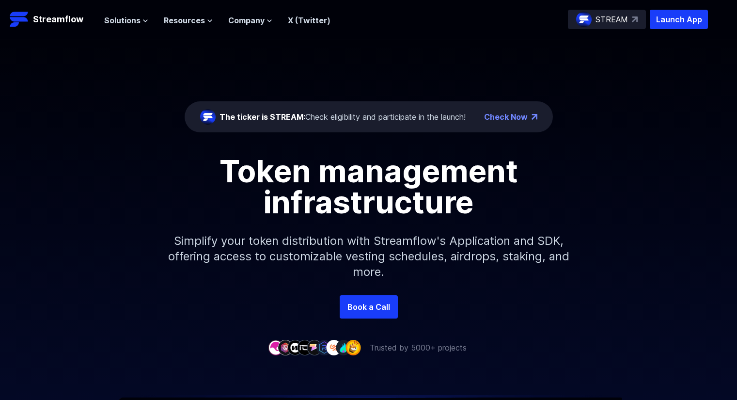 This screenshot has height=400, width=737. What do you see at coordinates (305, 347) in the screenshot?
I see `img: company-4` at bounding box center [305, 347].